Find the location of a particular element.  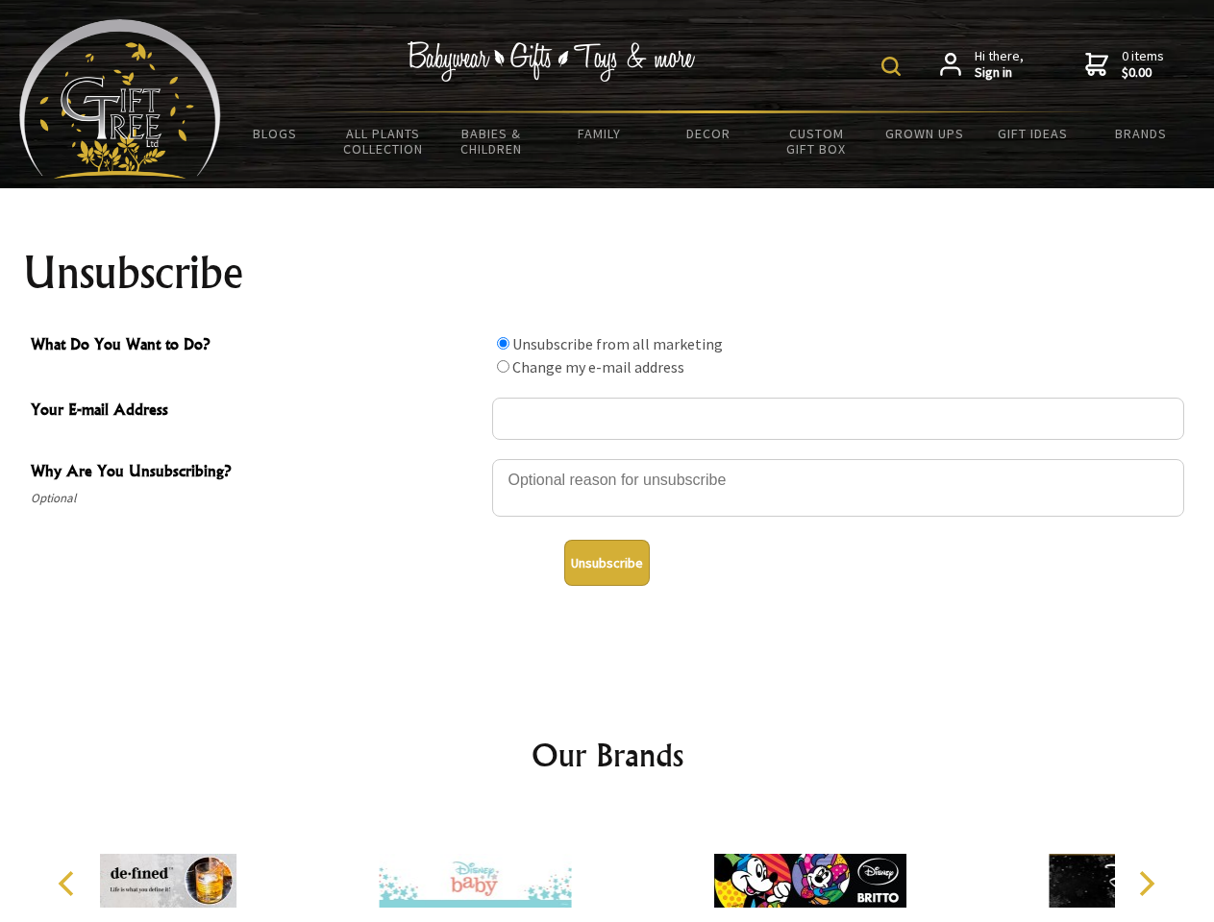

button: Unsubscribe is located at coordinates (606, 563).